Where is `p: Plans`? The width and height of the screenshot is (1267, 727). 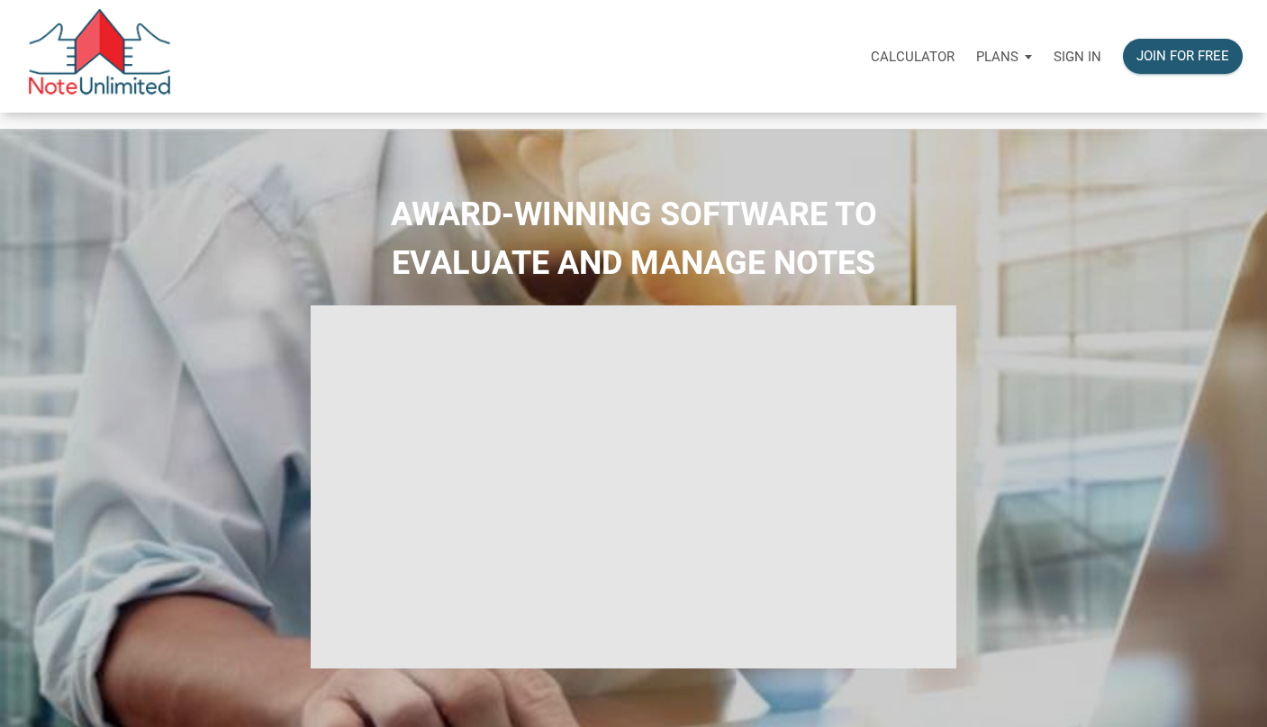
p: Plans is located at coordinates (997, 57).